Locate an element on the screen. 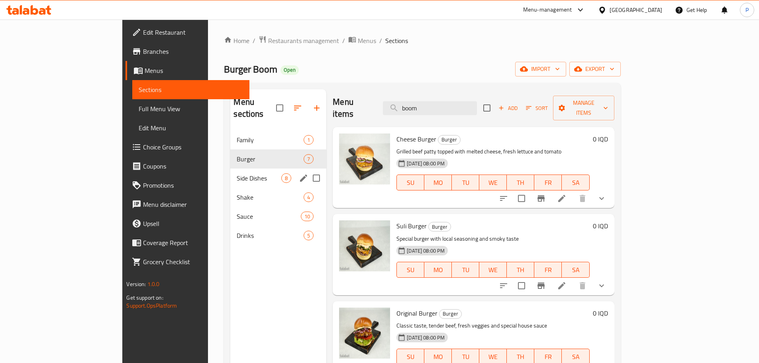 The height and width of the screenshot is (363, 759). img: Cheese Burger is located at coordinates (365, 159).